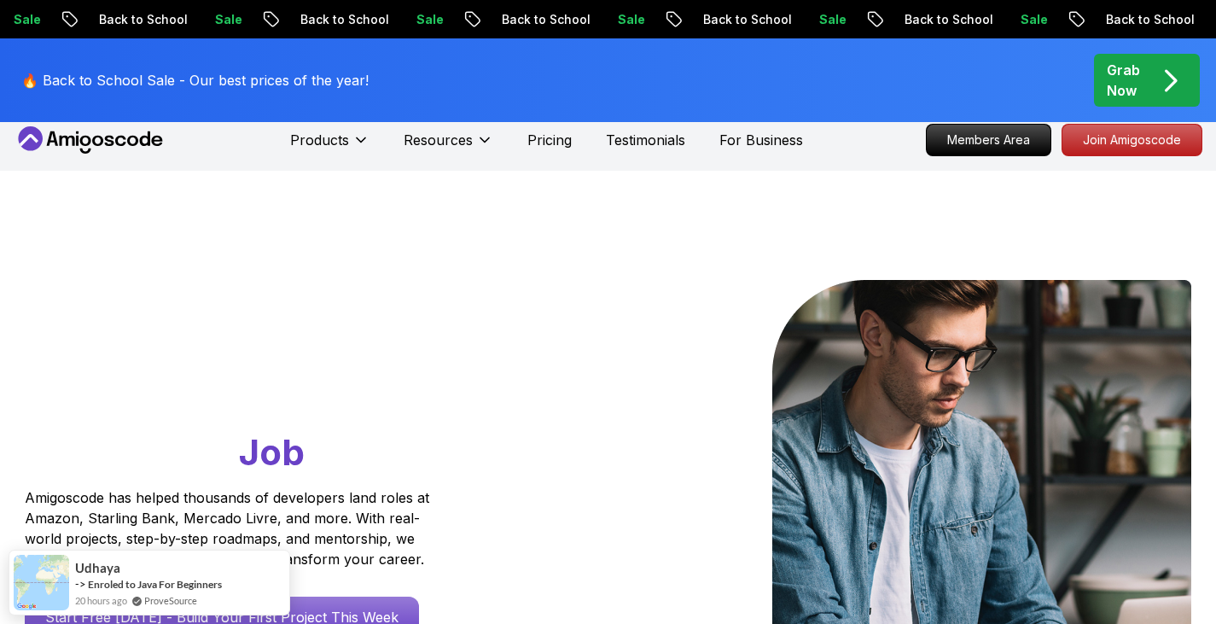 Image resolution: width=1216 pixels, height=624 pixels. I want to click on p: Products, so click(319, 140).